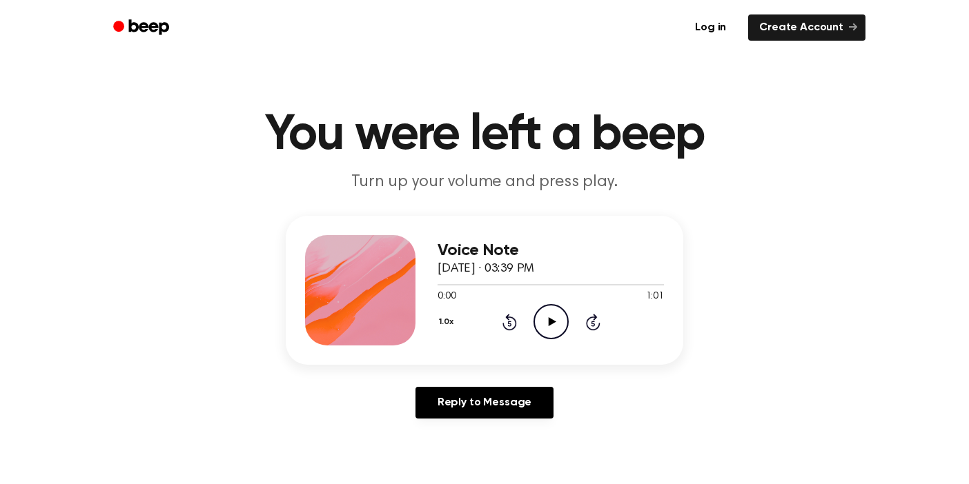  What do you see at coordinates (551, 250) in the screenshot?
I see `h3: Voice Note` at bounding box center [551, 250].